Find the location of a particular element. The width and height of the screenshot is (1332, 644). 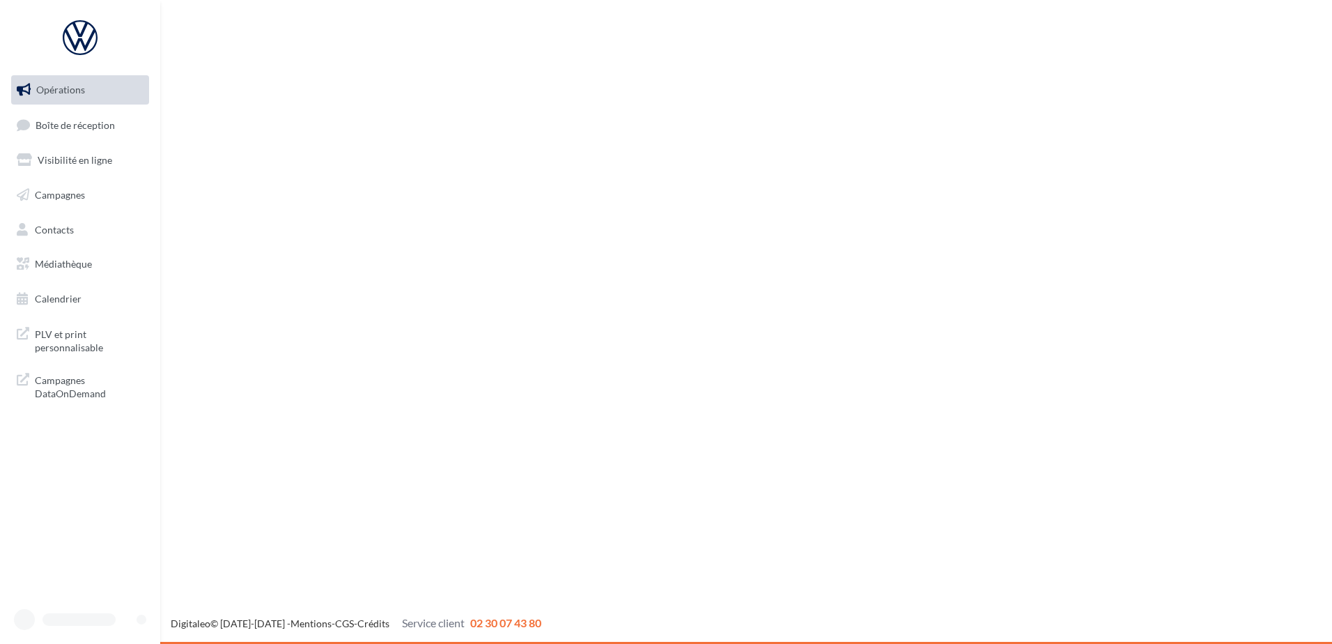

span: Campagnes is located at coordinates (60, 194).